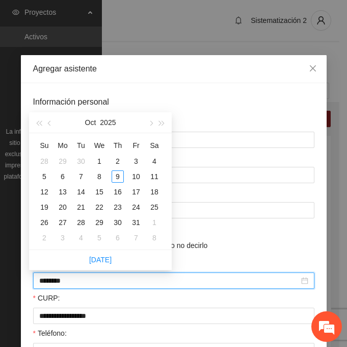  What do you see at coordinates (81, 207) in the screenshot?
I see `div: 21` at bounding box center [81, 207].